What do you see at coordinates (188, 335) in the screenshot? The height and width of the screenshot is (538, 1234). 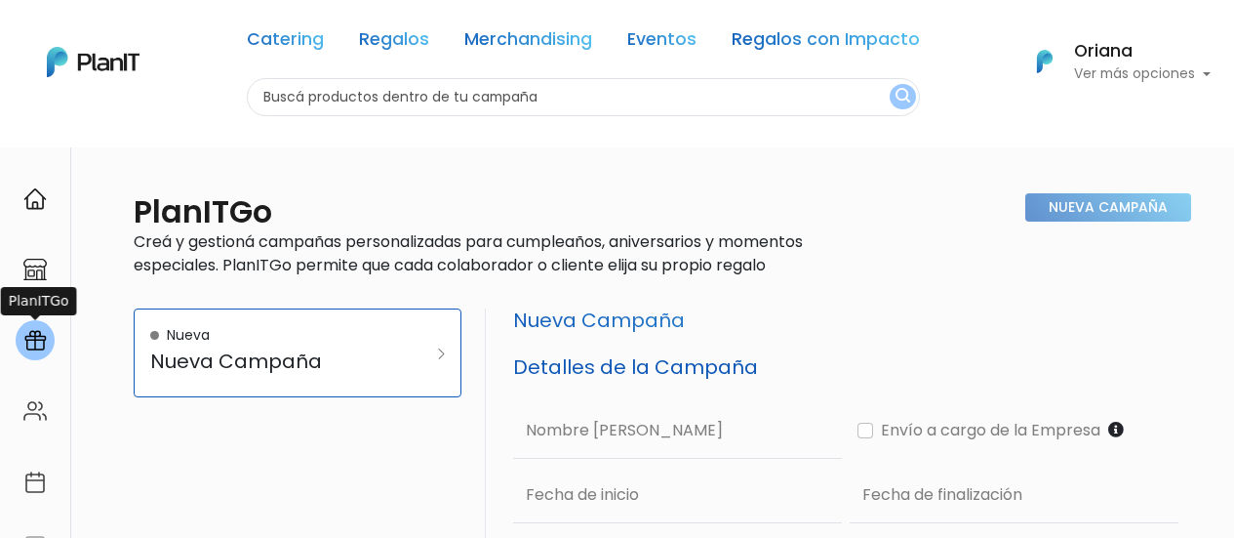 I see `p: Nueva` at bounding box center [188, 335].